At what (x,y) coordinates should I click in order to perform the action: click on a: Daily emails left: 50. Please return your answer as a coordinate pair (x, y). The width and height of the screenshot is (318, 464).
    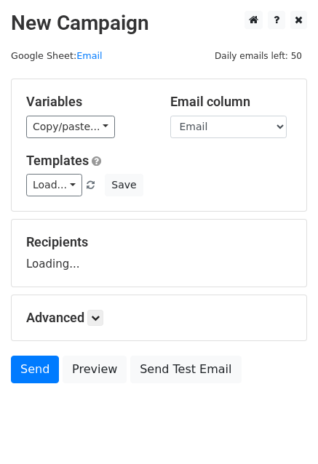
    Looking at the image, I should click on (258, 55).